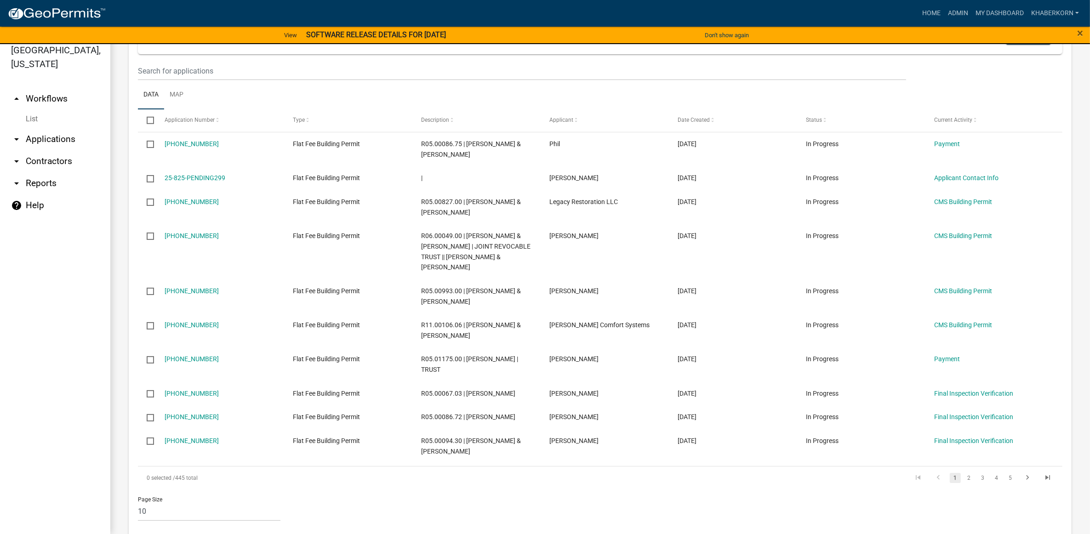  I want to click on span: Geoff Christensen, so click(574, 441).